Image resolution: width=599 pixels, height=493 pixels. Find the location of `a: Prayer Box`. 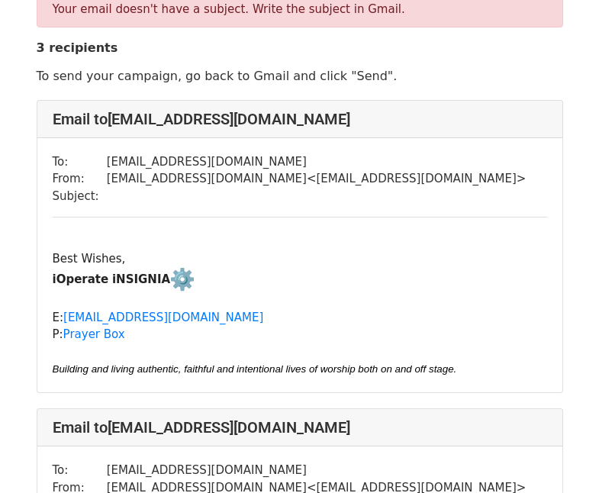

a: Prayer Box is located at coordinates (94, 334).